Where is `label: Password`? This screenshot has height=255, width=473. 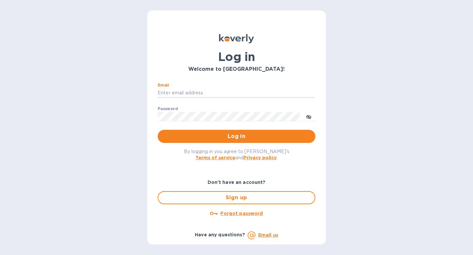 label: Password is located at coordinates (167, 109).